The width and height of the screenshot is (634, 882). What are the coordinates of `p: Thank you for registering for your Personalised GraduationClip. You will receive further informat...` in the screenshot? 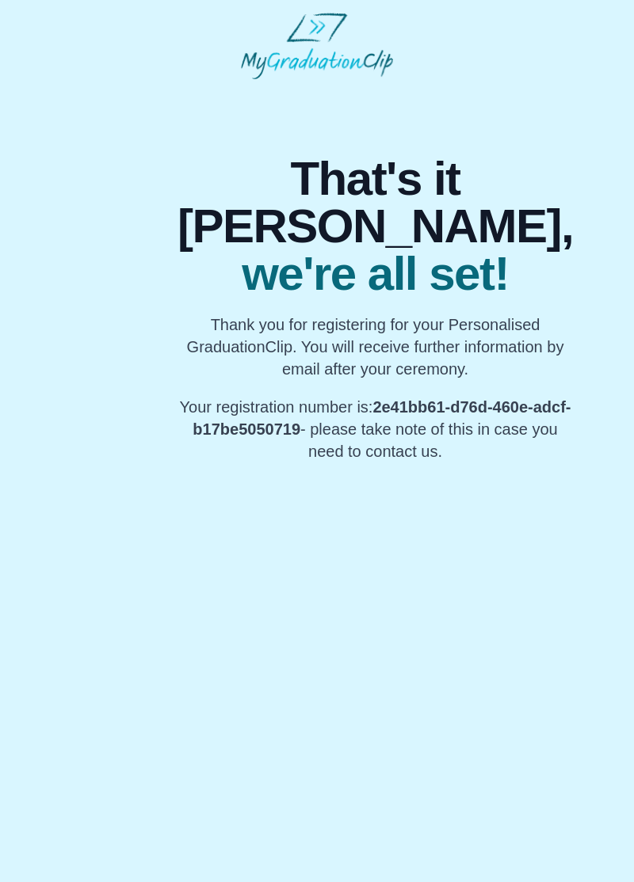 It's located at (375, 347).